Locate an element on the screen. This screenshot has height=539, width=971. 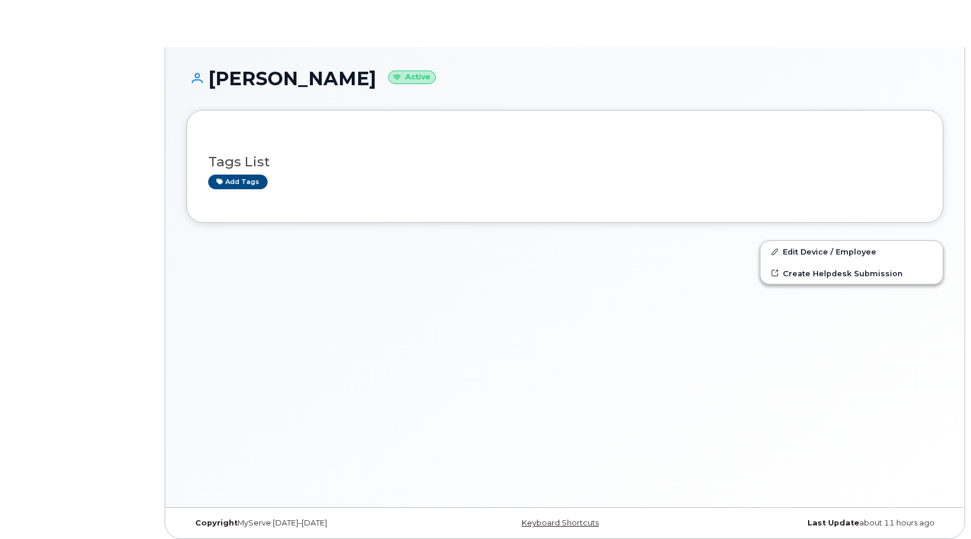
div: about 11 hours ago is located at coordinates (817, 523).